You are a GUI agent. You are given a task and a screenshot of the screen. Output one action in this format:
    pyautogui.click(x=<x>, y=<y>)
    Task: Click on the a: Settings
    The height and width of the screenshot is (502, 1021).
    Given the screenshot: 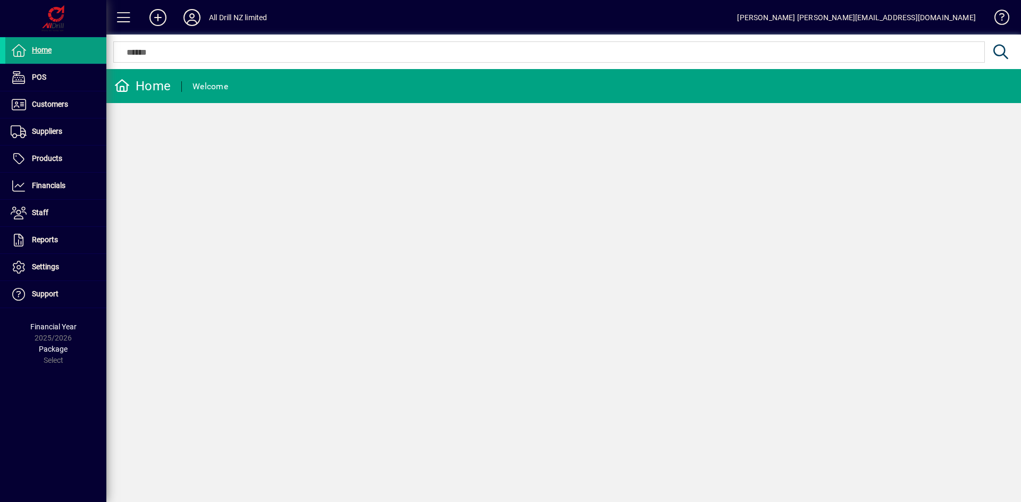 What is the action you would take?
    pyautogui.click(x=56, y=267)
    